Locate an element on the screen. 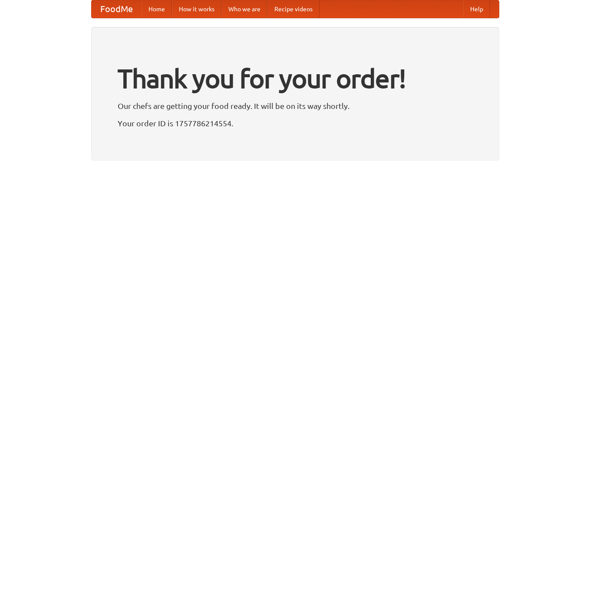 This screenshot has width=590, height=614. p: Our chefs are getting your food ready. It will be on its way shortly. is located at coordinates (295, 106).